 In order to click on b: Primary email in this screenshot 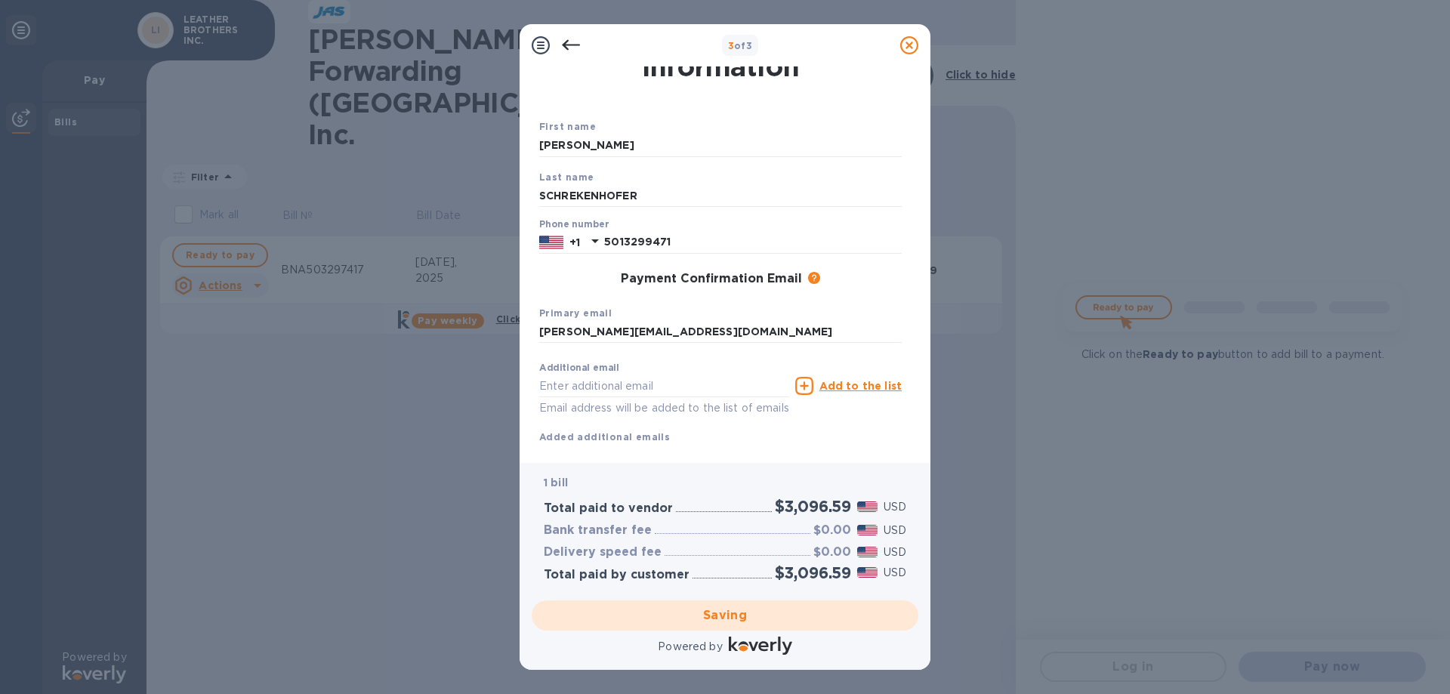, I will do `click(575, 313)`.